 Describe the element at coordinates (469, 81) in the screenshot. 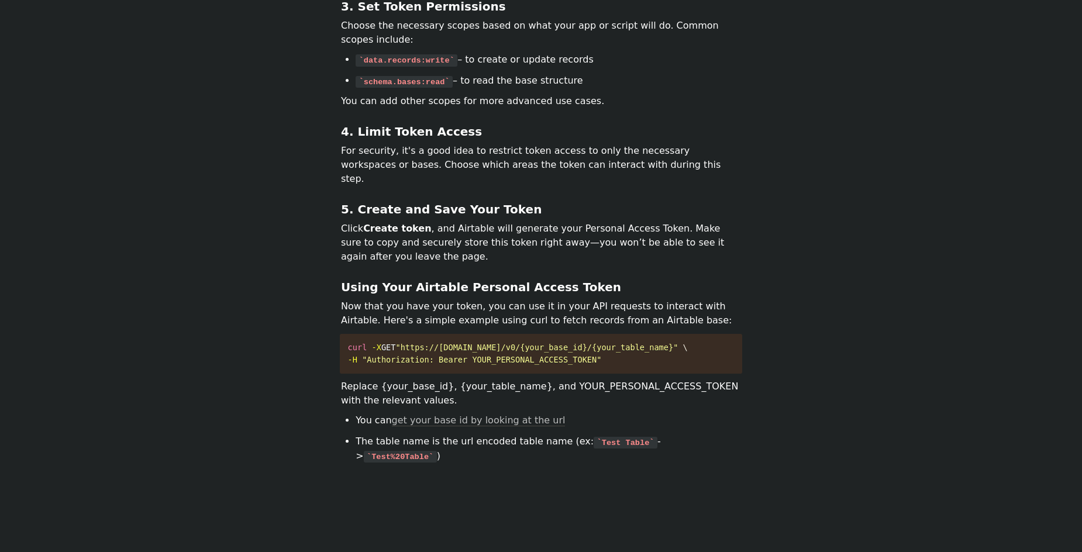

I see `li: – to read the base structure` at that location.